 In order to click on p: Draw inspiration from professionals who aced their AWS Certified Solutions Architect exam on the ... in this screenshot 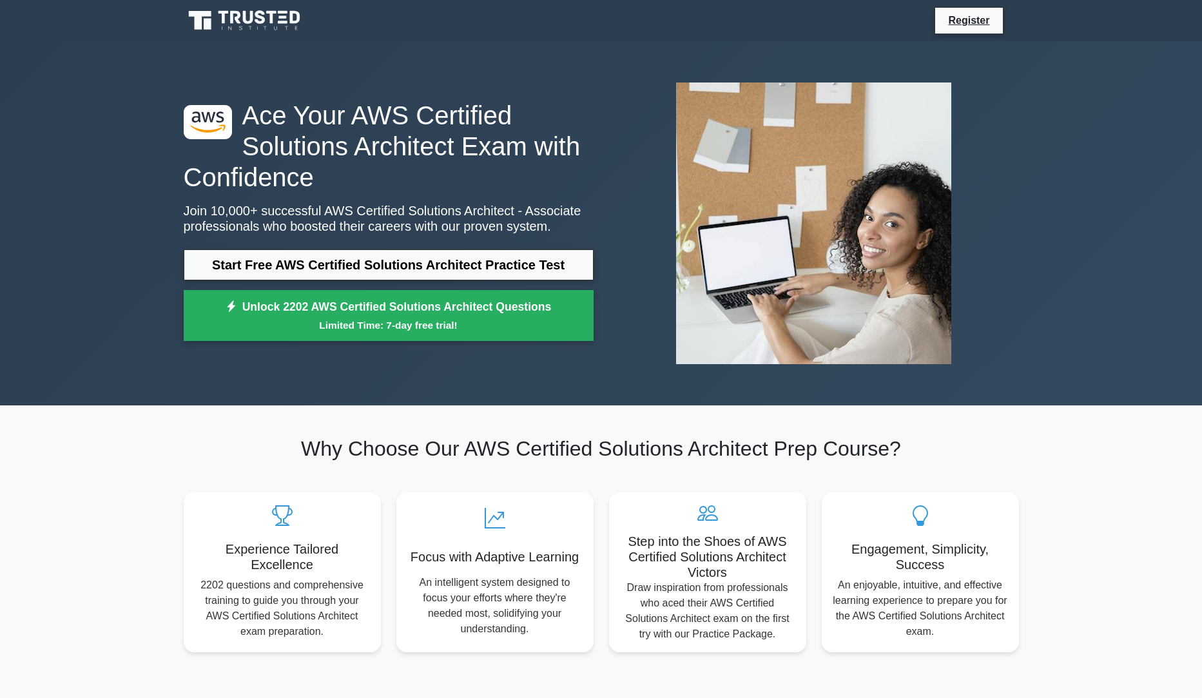, I will do `click(707, 611)`.